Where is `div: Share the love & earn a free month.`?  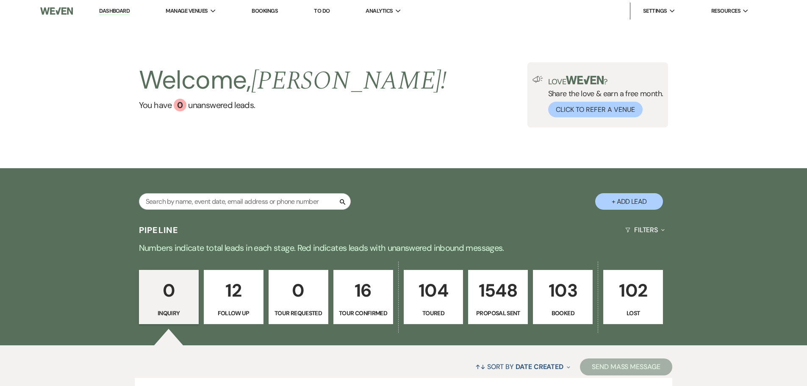
div: Share the love & earn a free month. is located at coordinates (603, 97).